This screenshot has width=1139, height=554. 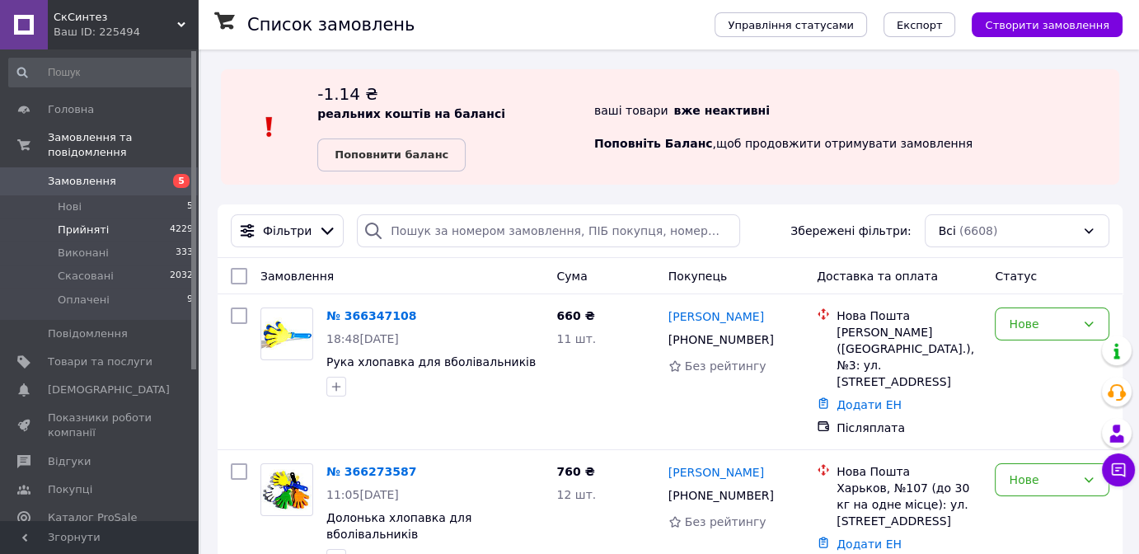 I want to click on span: Створити замовлення, so click(x=1047, y=25).